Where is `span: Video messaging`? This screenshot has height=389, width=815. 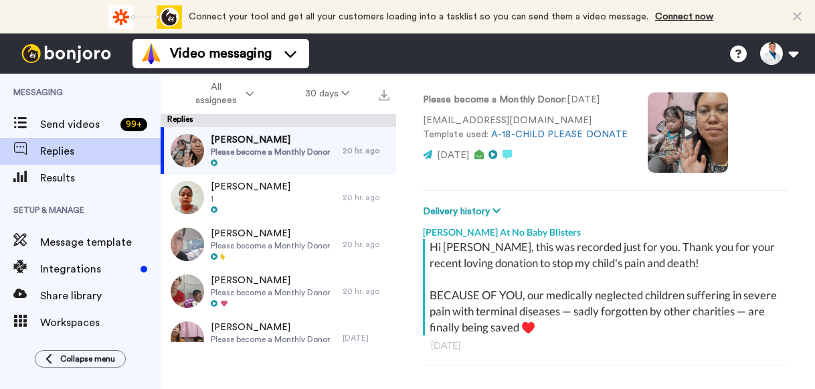 span: Video messaging is located at coordinates (221, 54).